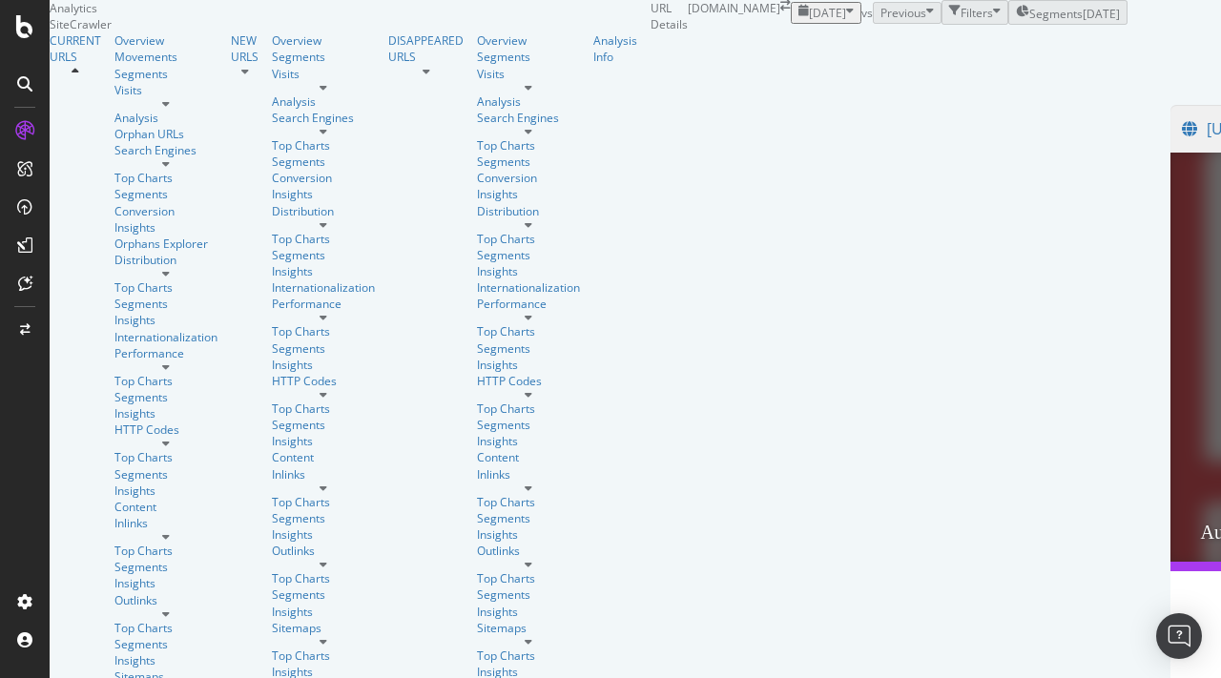  What do you see at coordinates (166, 243) in the screenshot?
I see `a: Orphans Explorer` at bounding box center [166, 243].